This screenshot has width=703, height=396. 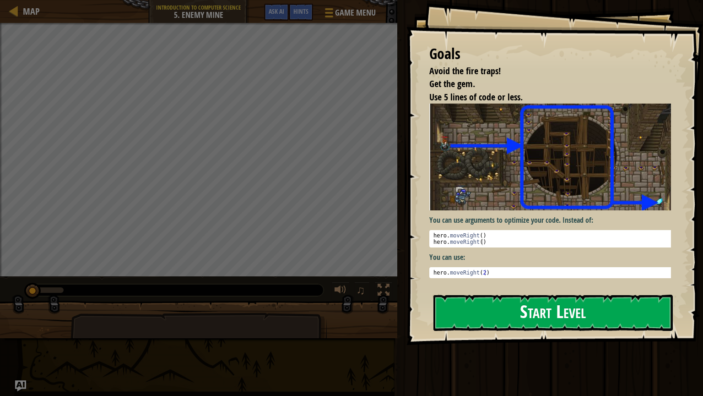 What do you see at coordinates (554, 220) in the screenshot?
I see `p: You can use arguments to optimize your code. Instead of:` at bounding box center [554, 220].